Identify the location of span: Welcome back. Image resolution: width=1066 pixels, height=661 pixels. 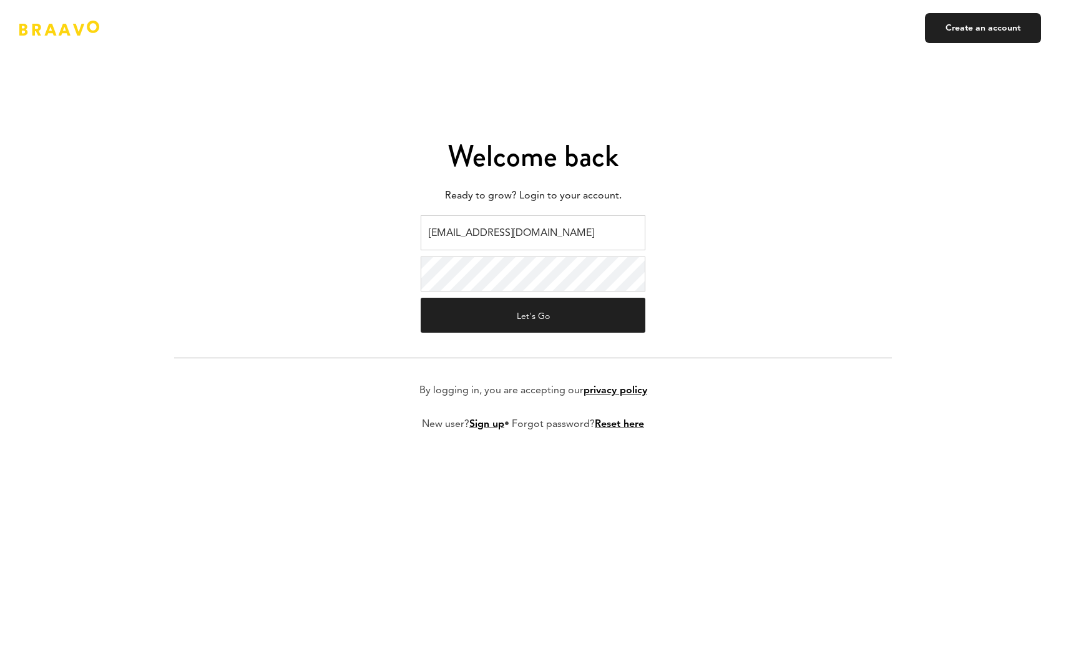
(533, 156).